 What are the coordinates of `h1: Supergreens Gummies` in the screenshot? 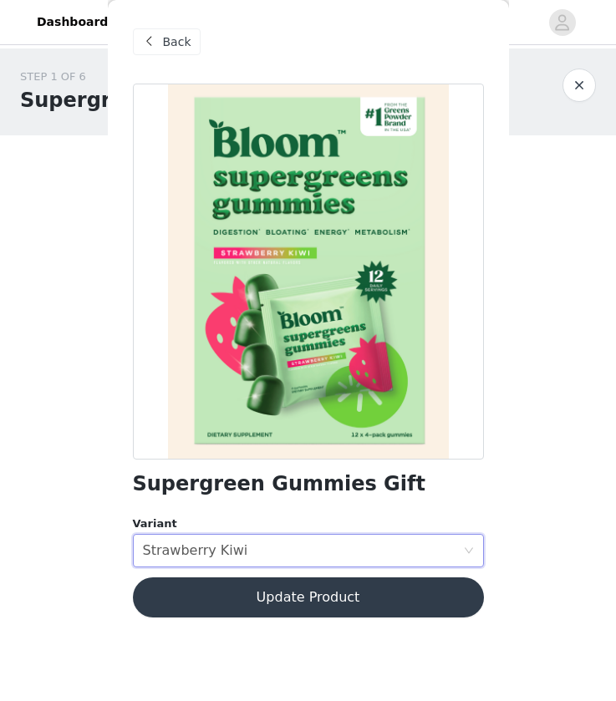 It's located at (148, 100).